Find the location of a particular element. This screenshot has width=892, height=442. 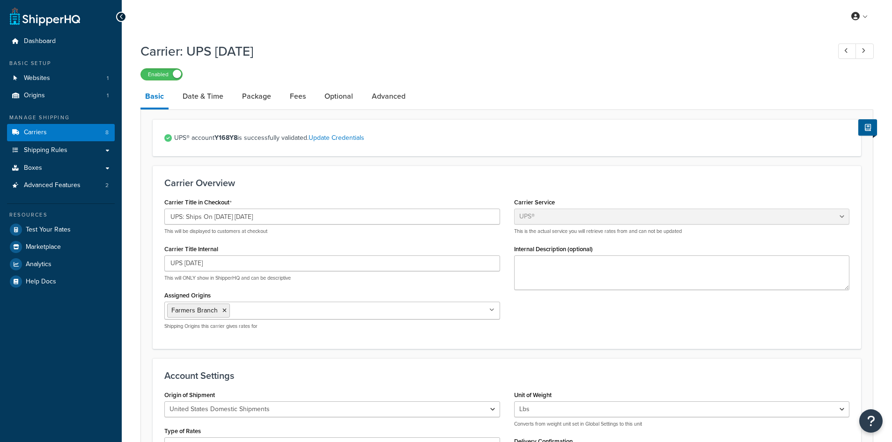

div: Basic Setup is located at coordinates (61, 63).